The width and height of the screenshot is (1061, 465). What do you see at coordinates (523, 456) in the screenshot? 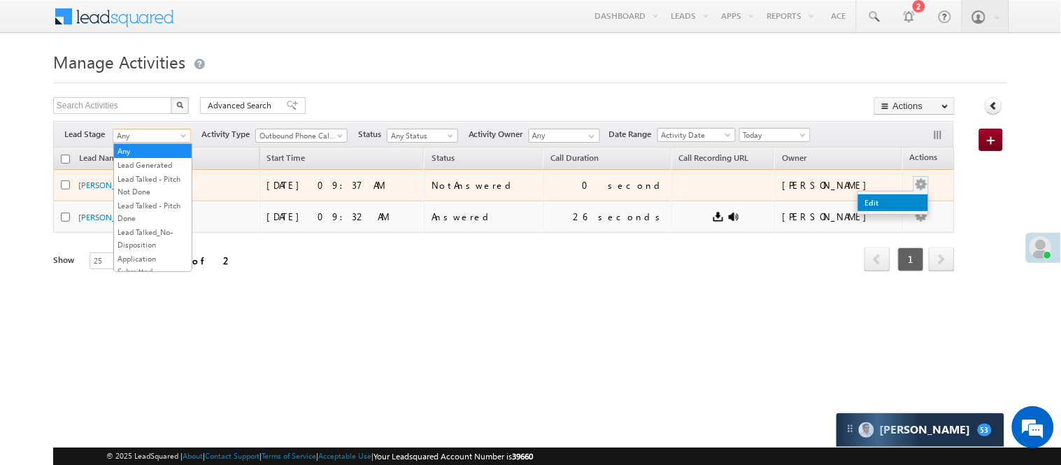
I see `span: 39660` at bounding box center [523, 456].